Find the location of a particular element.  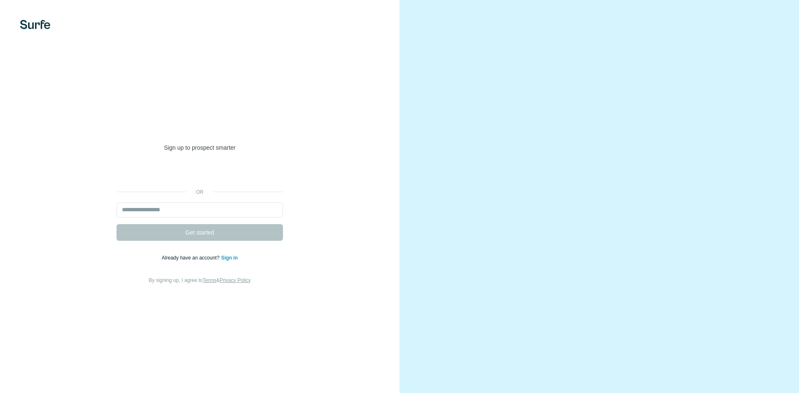

span: By signing up, I agree to & is located at coordinates (200, 281).